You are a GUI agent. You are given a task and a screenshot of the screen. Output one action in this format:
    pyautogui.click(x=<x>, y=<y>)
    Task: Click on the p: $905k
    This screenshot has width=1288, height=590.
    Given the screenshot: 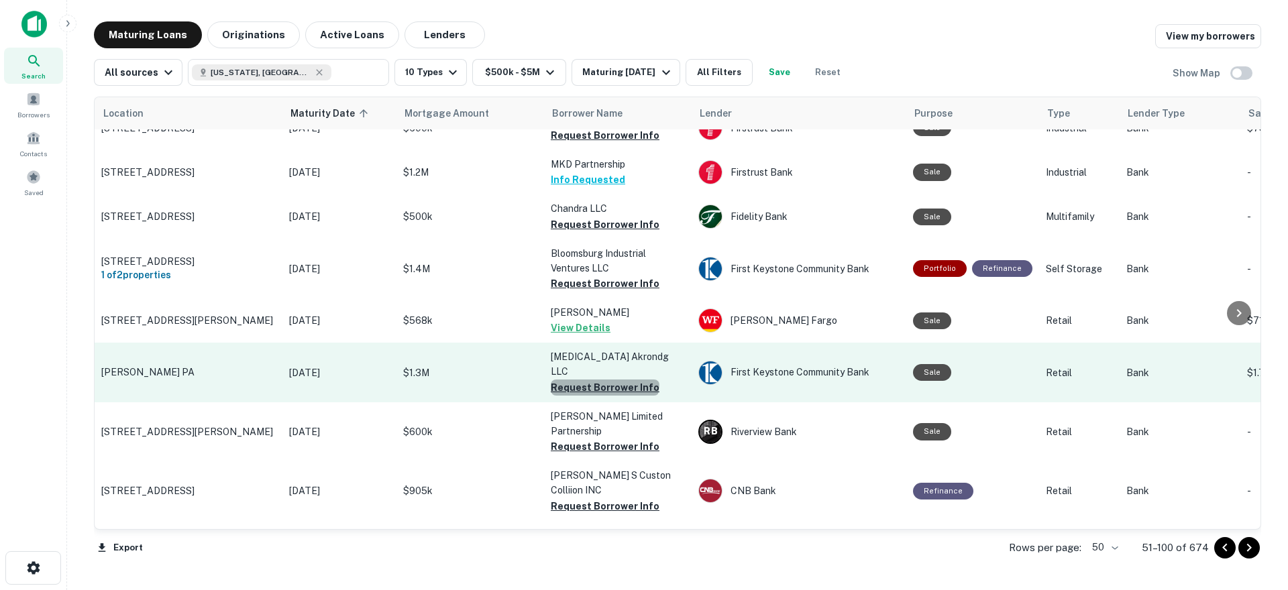 What is the action you would take?
    pyautogui.click(x=470, y=491)
    